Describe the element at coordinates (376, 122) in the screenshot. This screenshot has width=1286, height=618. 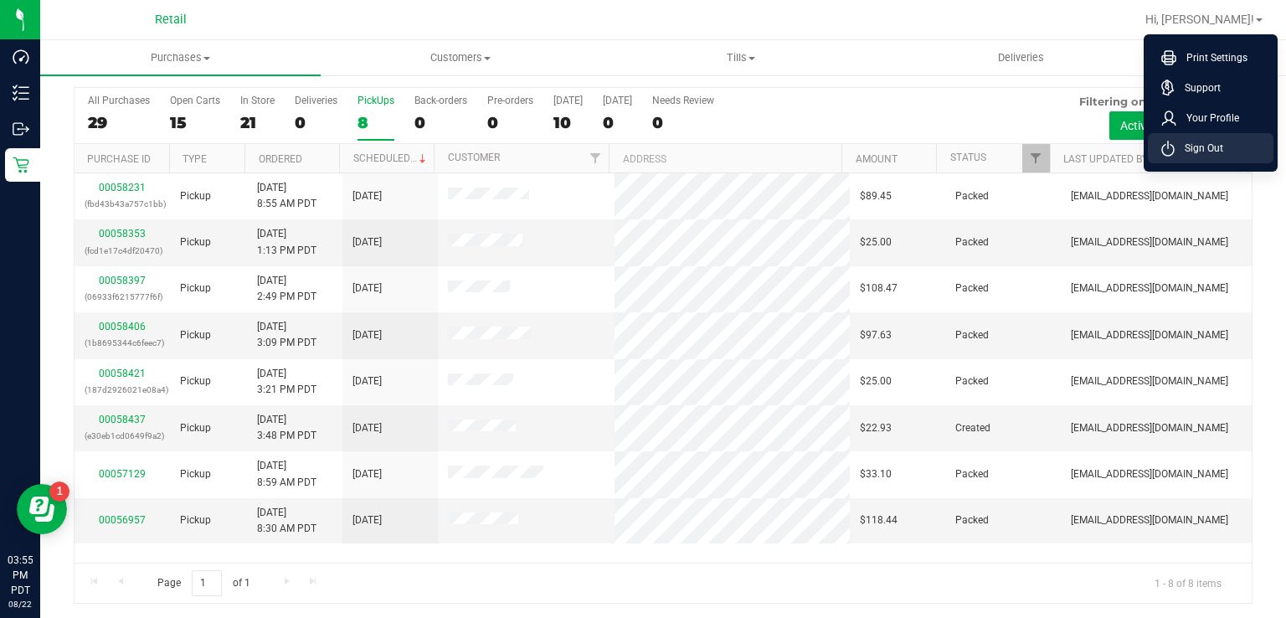
I see `div: 8` at that location.